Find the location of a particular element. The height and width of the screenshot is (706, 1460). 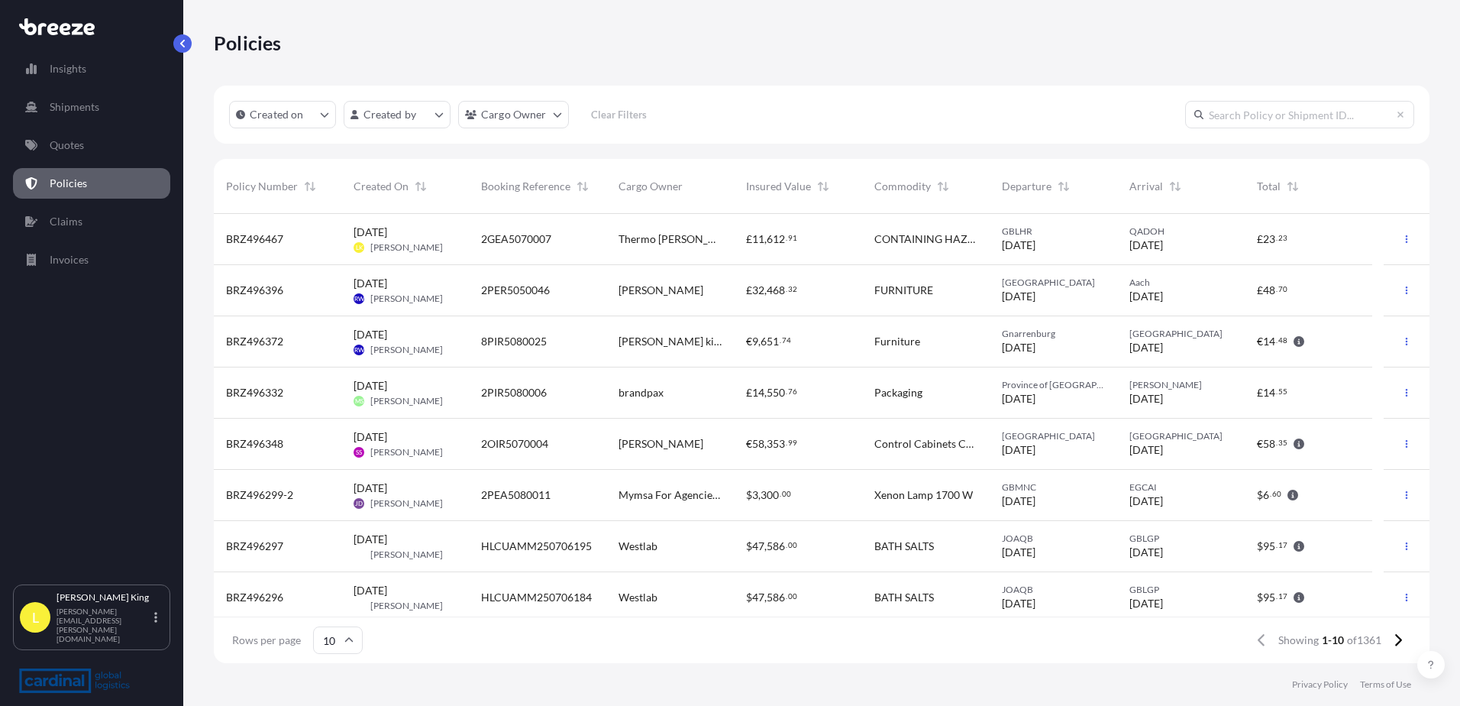

span: GBLGP is located at coordinates (1181, 589).